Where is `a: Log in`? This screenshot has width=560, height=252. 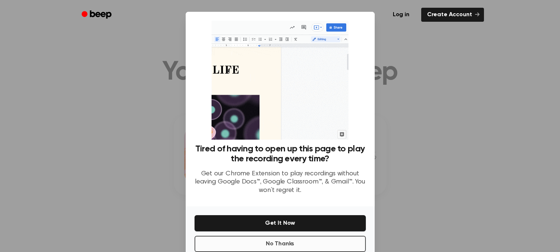 a: Log in is located at coordinates (401, 15).